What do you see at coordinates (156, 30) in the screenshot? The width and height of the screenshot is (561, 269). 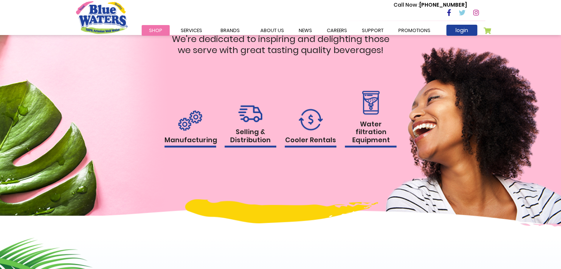 I see `span: Shop` at bounding box center [156, 30].